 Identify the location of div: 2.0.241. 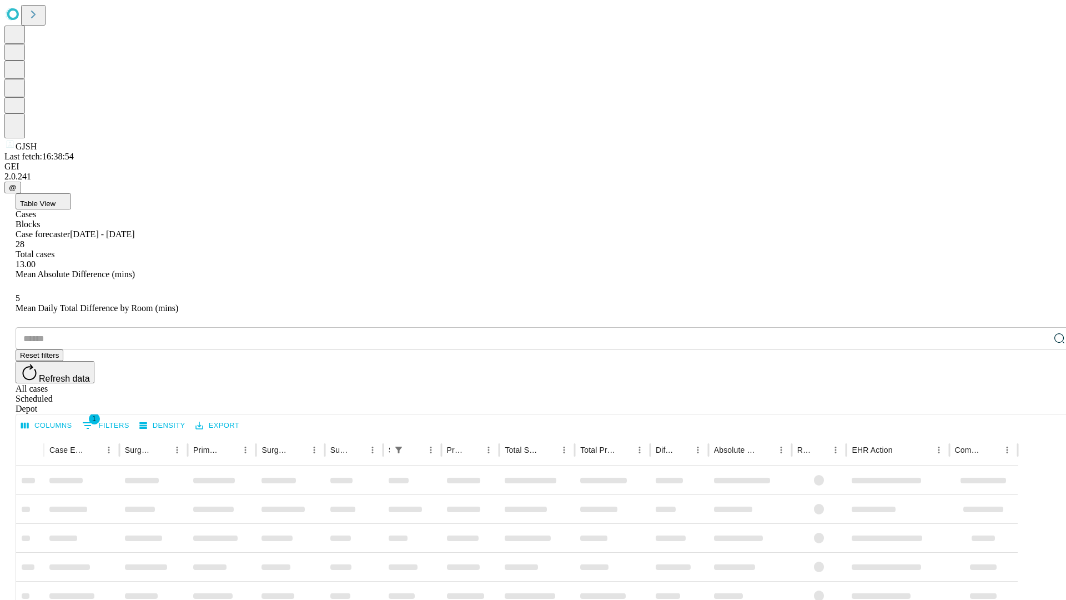
(533, 177).